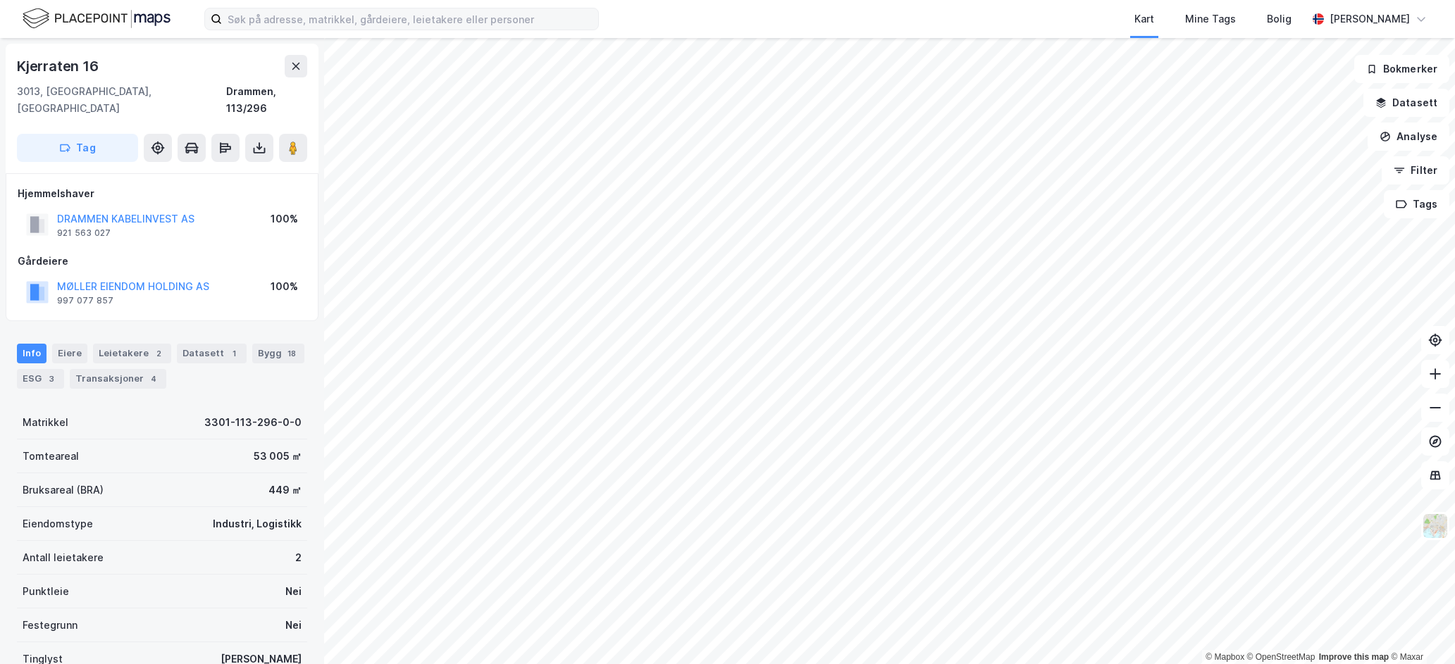 Image resolution: width=1455 pixels, height=664 pixels. Describe the element at coordinates (77, 148) in the screenshot. I see `button: Tag` at that location.